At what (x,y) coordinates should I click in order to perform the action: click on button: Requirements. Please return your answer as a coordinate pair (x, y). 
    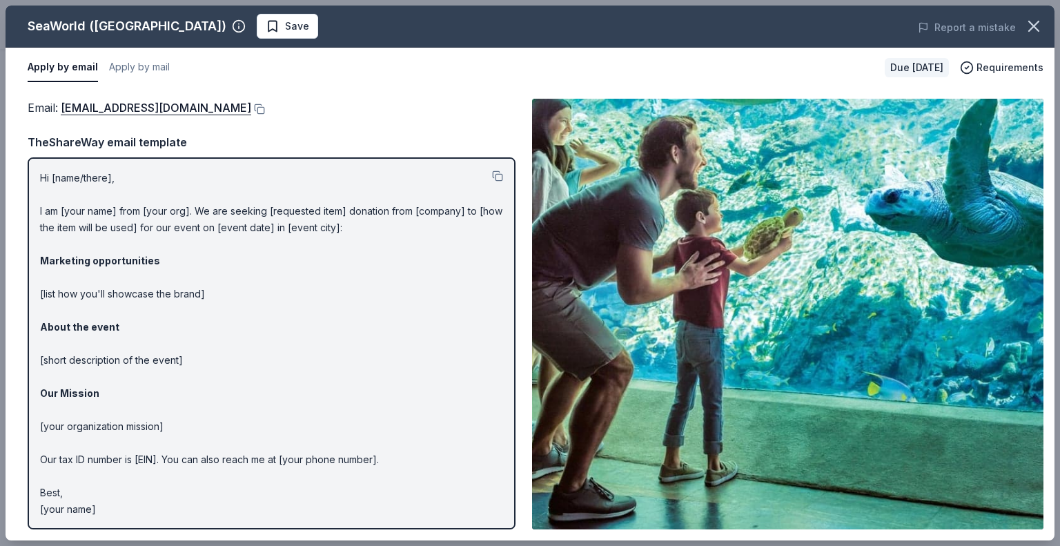
    Looking at the image, I should click on (1002, 68).